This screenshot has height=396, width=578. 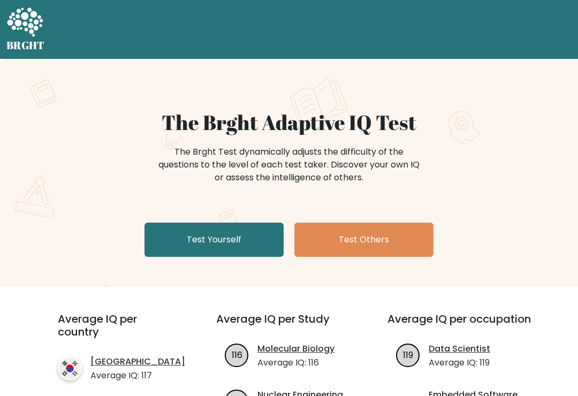 What do you see at coordinates (364, 240) in the screenshot?
I see `a: Test Others` at bounding box center [364, 240].